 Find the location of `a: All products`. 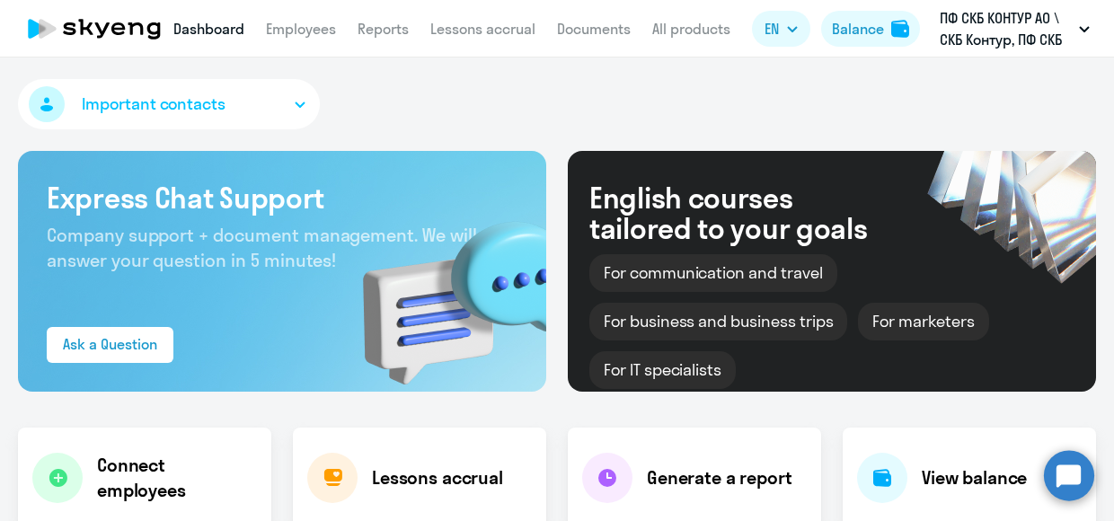

a: All products is located at coordinates (691, 29).